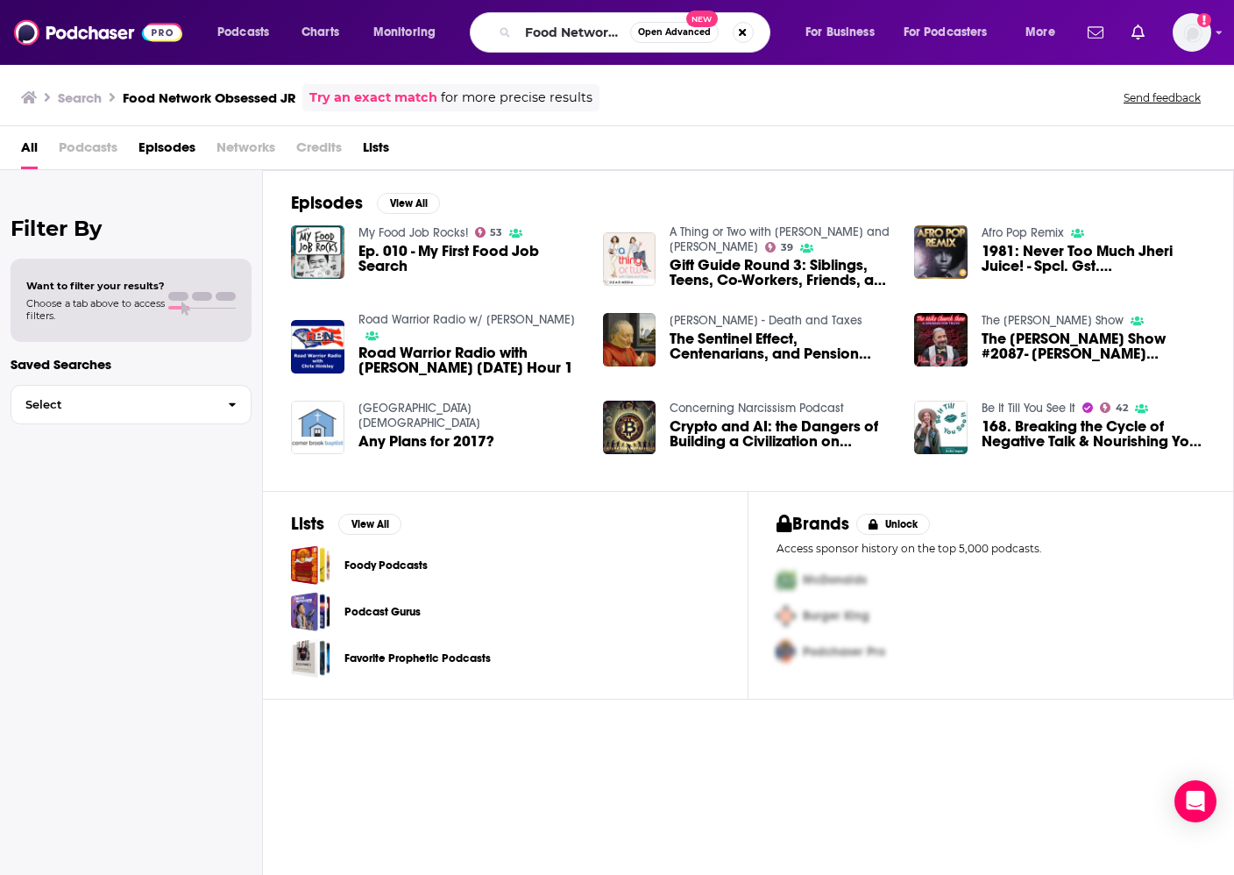 The image size is (1234, 875). I want to click on button: Unlock, so click(893, 524).